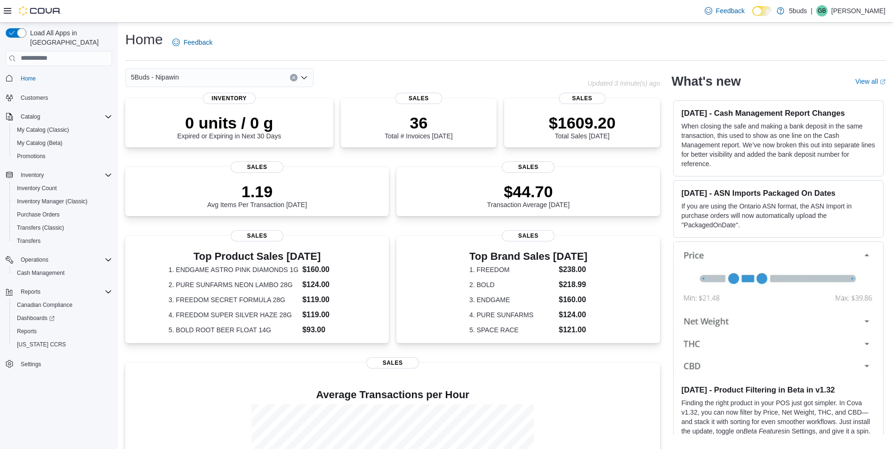  I want to click on button: Inventory, so click(32, 175).